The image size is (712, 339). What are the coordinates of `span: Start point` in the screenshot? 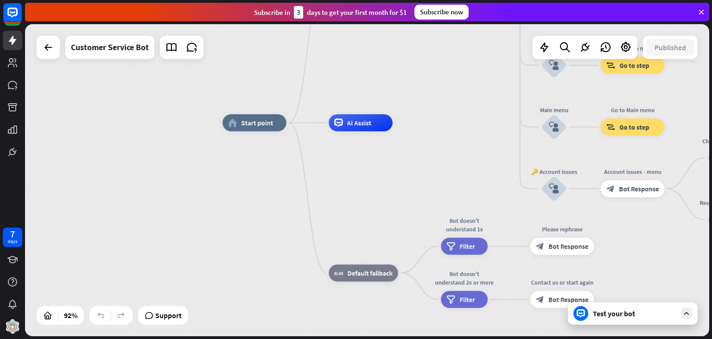 It's located at (257, 122).